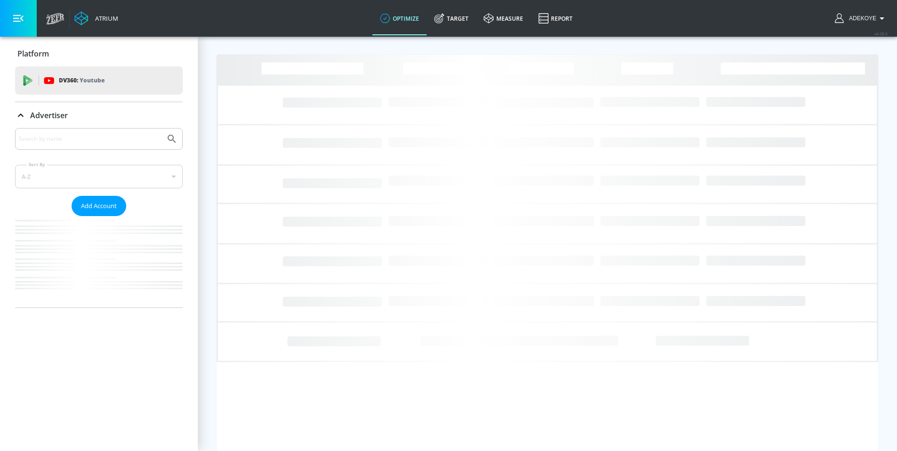  I want to click on div: Atrium, so click(105, 18).